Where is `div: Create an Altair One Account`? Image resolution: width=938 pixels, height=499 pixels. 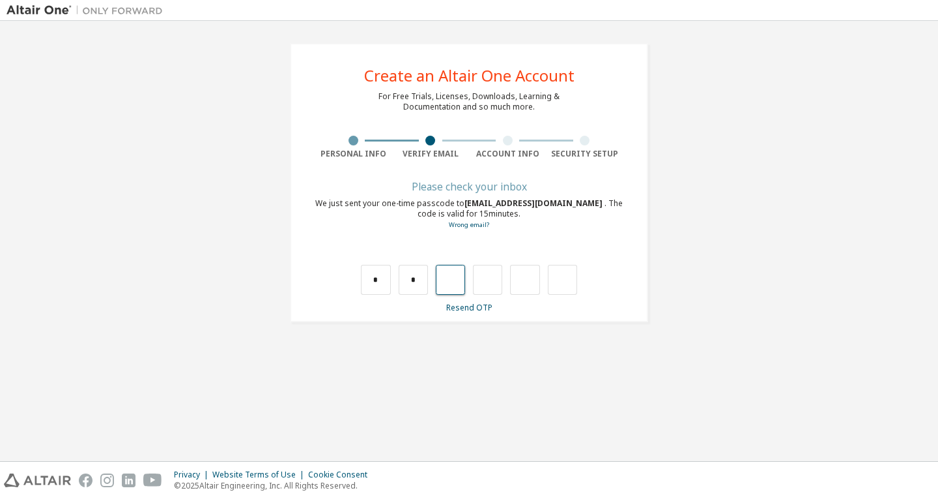 div: Create an Altair One Account is located at coordinates (469, 76).